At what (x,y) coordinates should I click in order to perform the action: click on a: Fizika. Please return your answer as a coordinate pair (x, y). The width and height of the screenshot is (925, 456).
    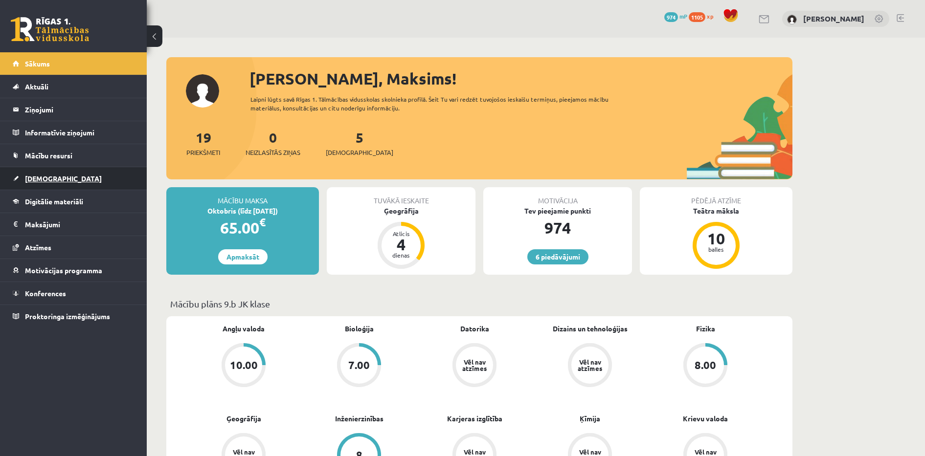
    Looking at the image, I should click on (705, 329).